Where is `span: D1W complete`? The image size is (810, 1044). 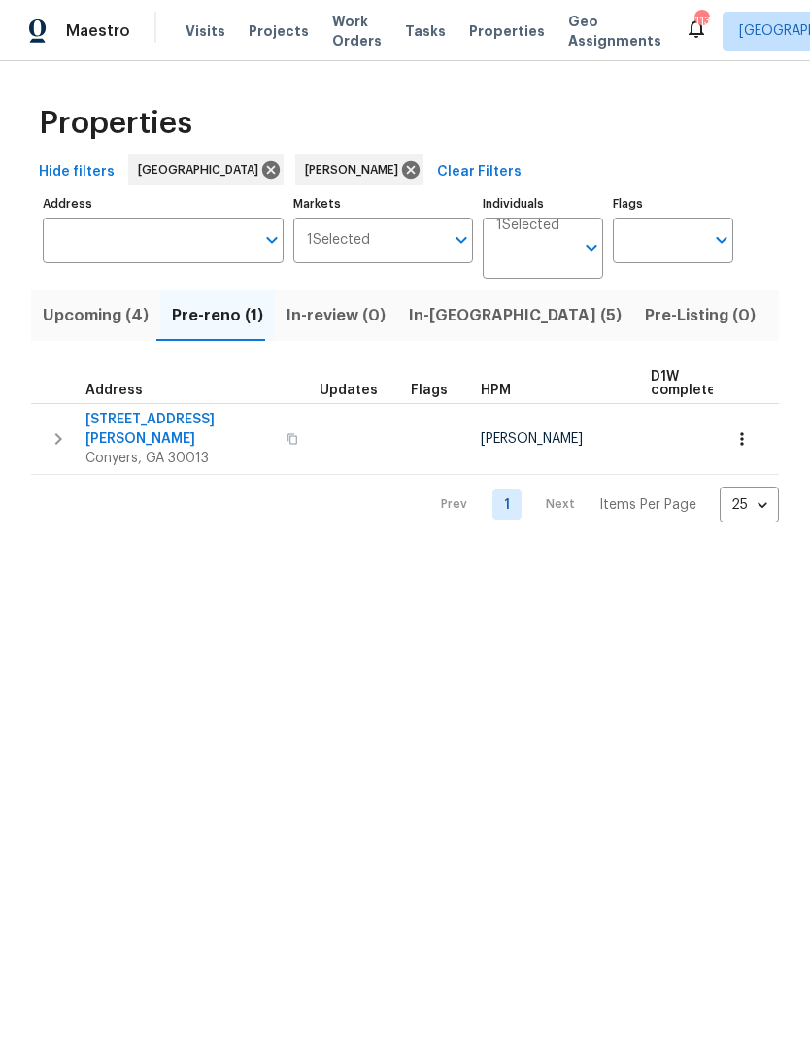
span: D1W complete is located at coordinates (682, 383).